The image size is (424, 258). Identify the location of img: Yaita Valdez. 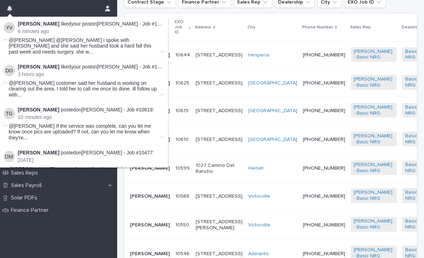
(9, 28).